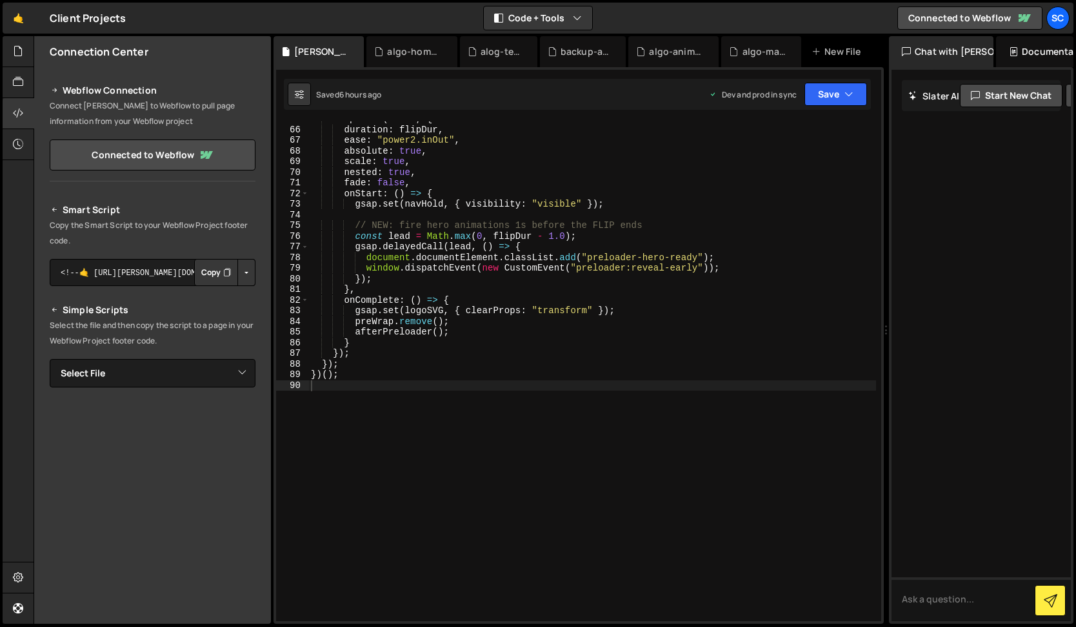 The height and width of the screenshot is (627, 1076). What do you see at coordinates (292, 161) in the screenshot?
I see `div: 69` at bounding box center [292, 161].